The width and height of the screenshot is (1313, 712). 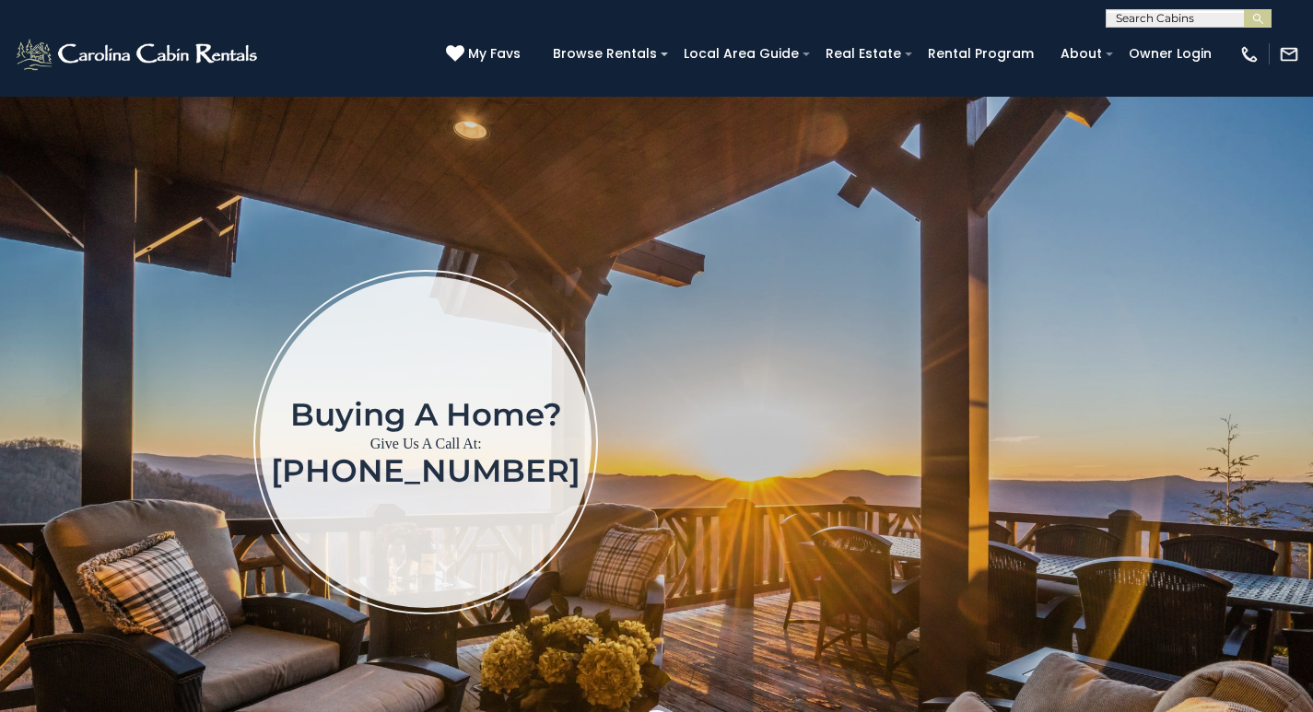 What do you see at coordinates (864, 53) in the screenshot?
I see `a: Real Estate` at bounding box center [864, 53].